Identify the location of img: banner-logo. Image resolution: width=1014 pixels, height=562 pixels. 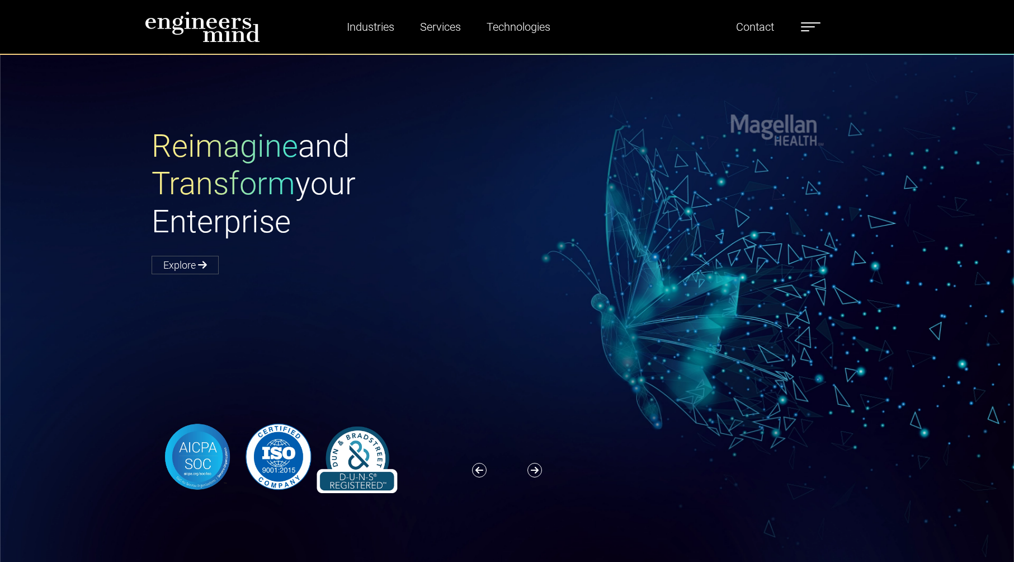
(278, 456).